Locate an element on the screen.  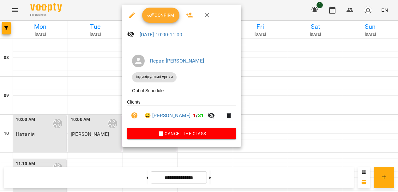
li: Out of Schedule is located at coordinates (182, 91).